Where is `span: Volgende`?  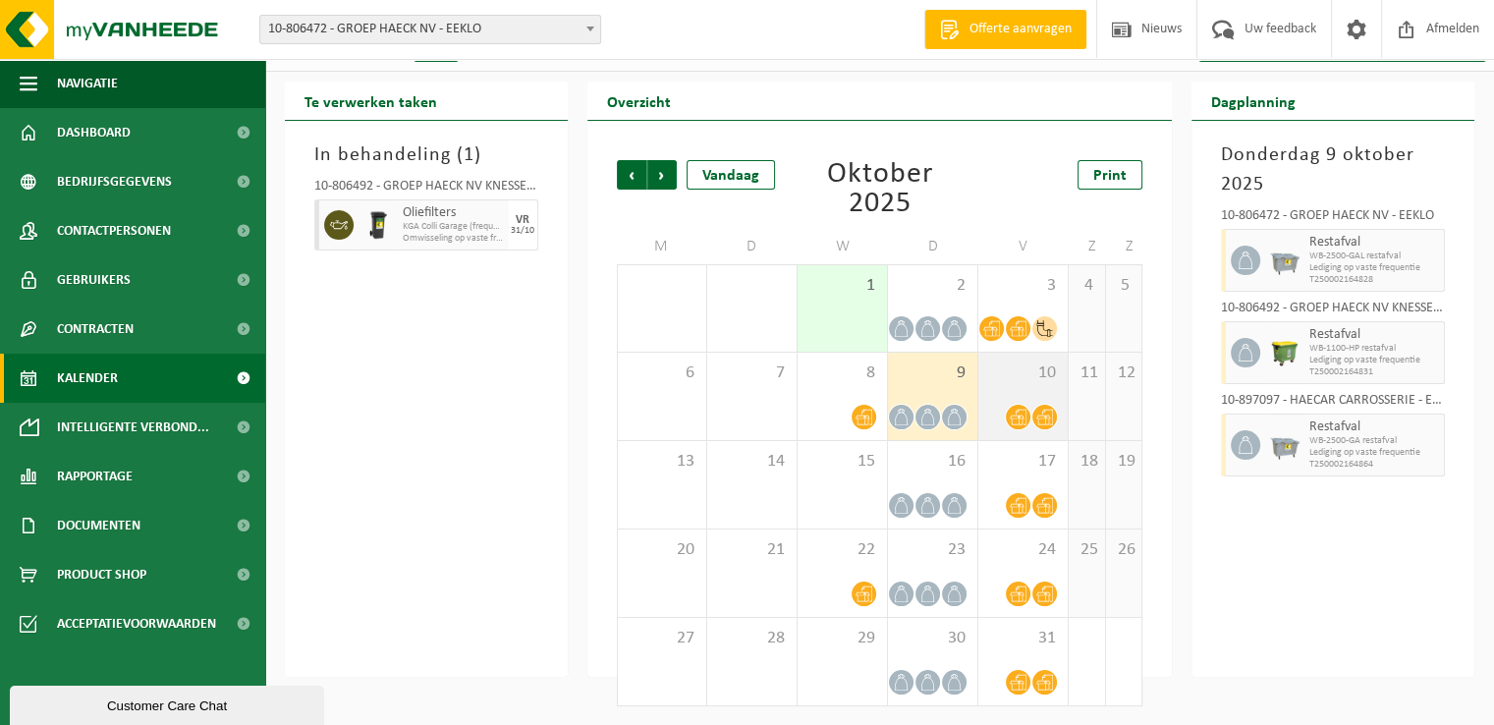
span: Volgende is located at coordinates (662, 175).